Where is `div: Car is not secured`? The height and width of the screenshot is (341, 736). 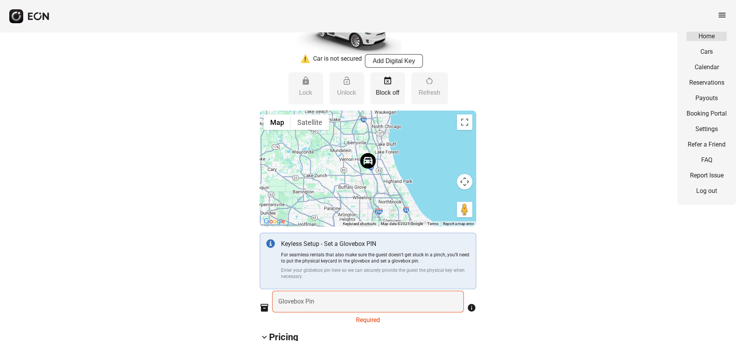 div: Car is not secured is located at coordinates (337, 61).